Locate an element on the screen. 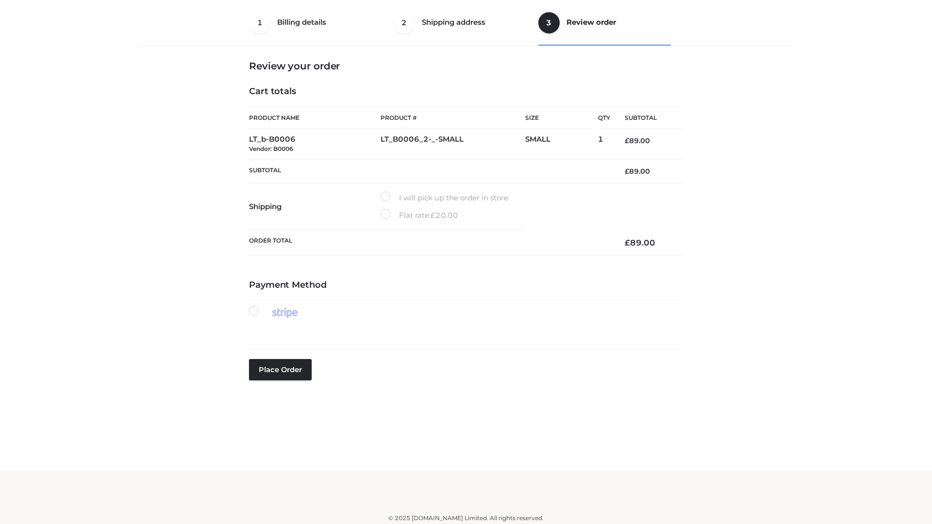  th: Qty is located at coordinates (604, 118).